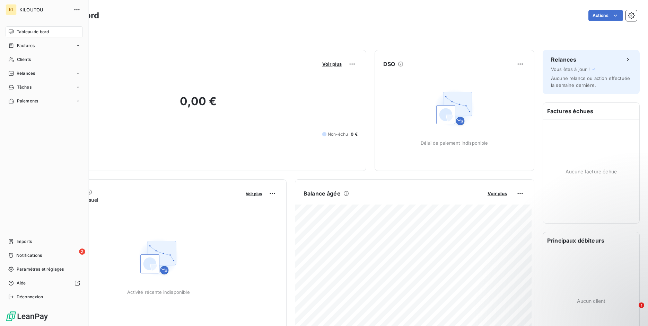 The width and height of the screenshot is (648, 326). I want to click on div: KI, so click(11, 10).